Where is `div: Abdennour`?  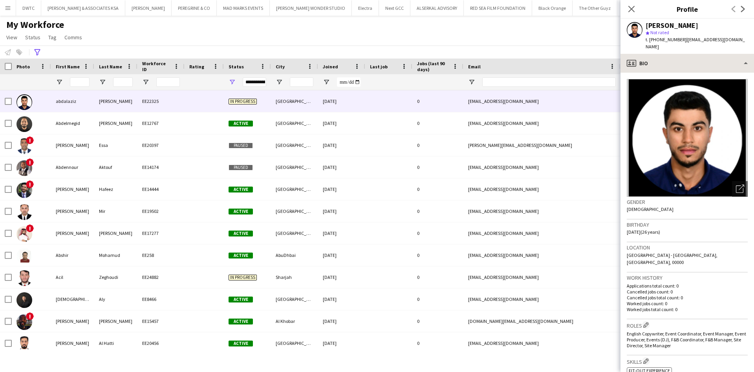
div: Abdennour is located at coordinates (73, 167).